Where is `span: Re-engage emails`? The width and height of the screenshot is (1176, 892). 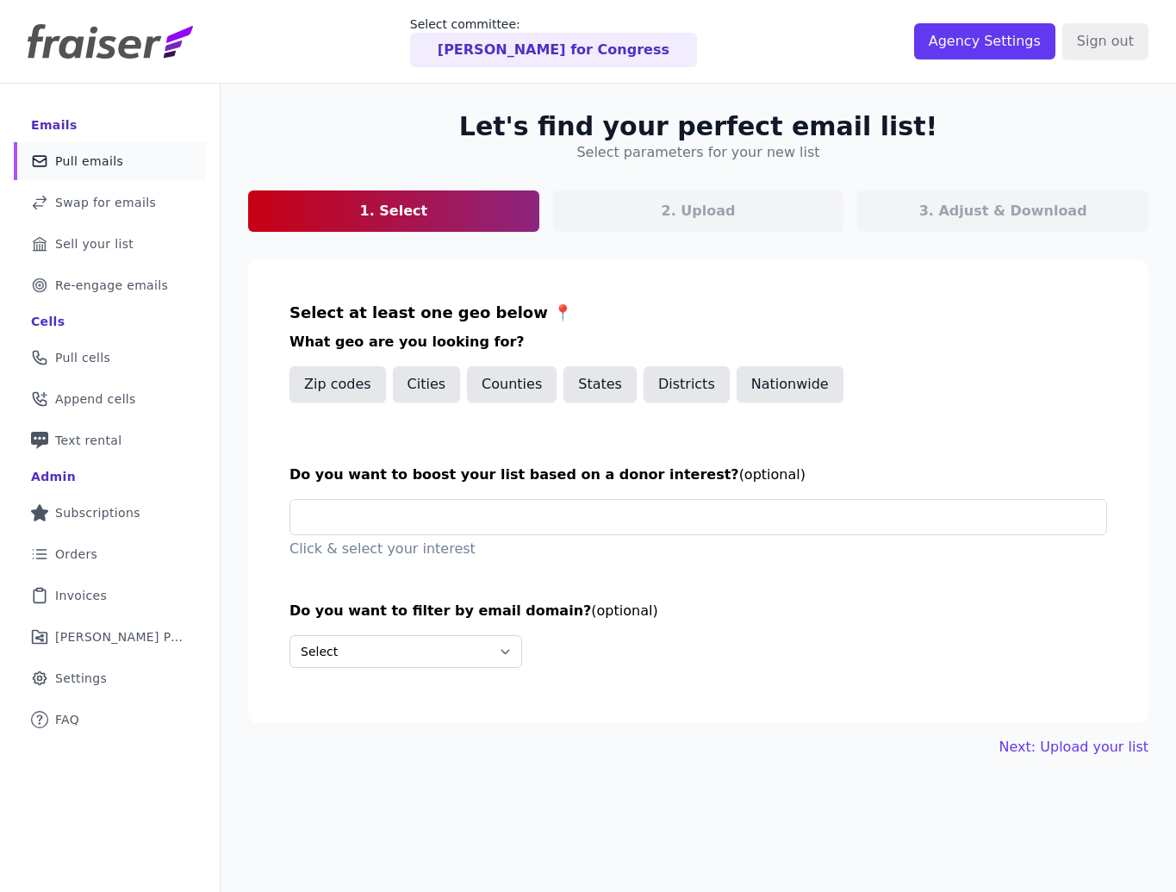
span: Re-engage emails is located at coordinates (111, 285).